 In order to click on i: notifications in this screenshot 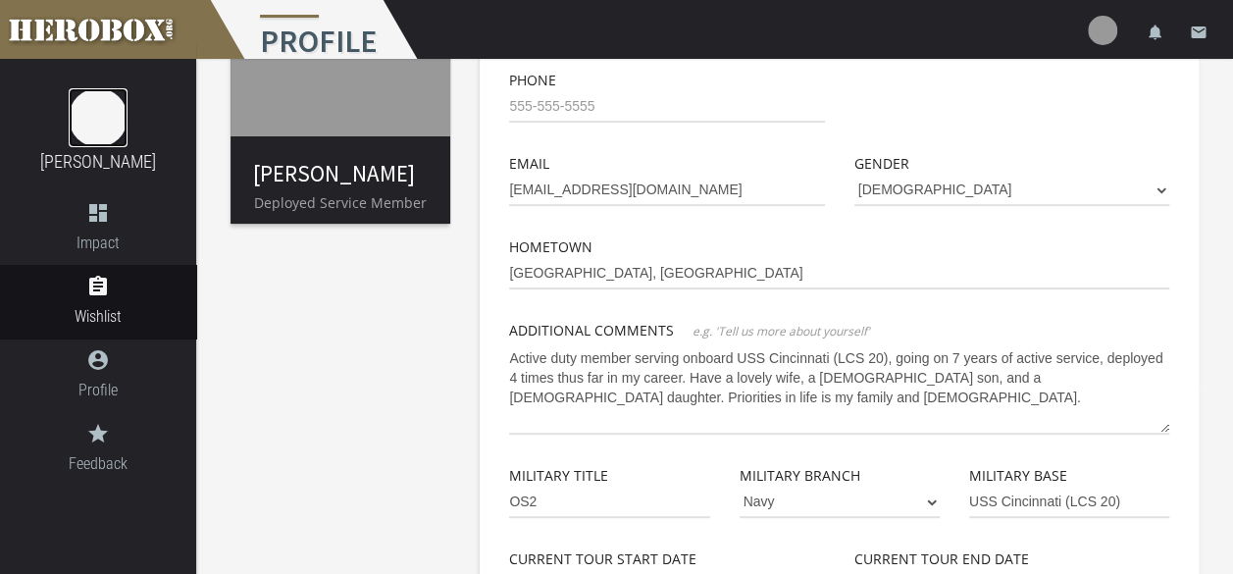, I will do `click(1156, 32)`.